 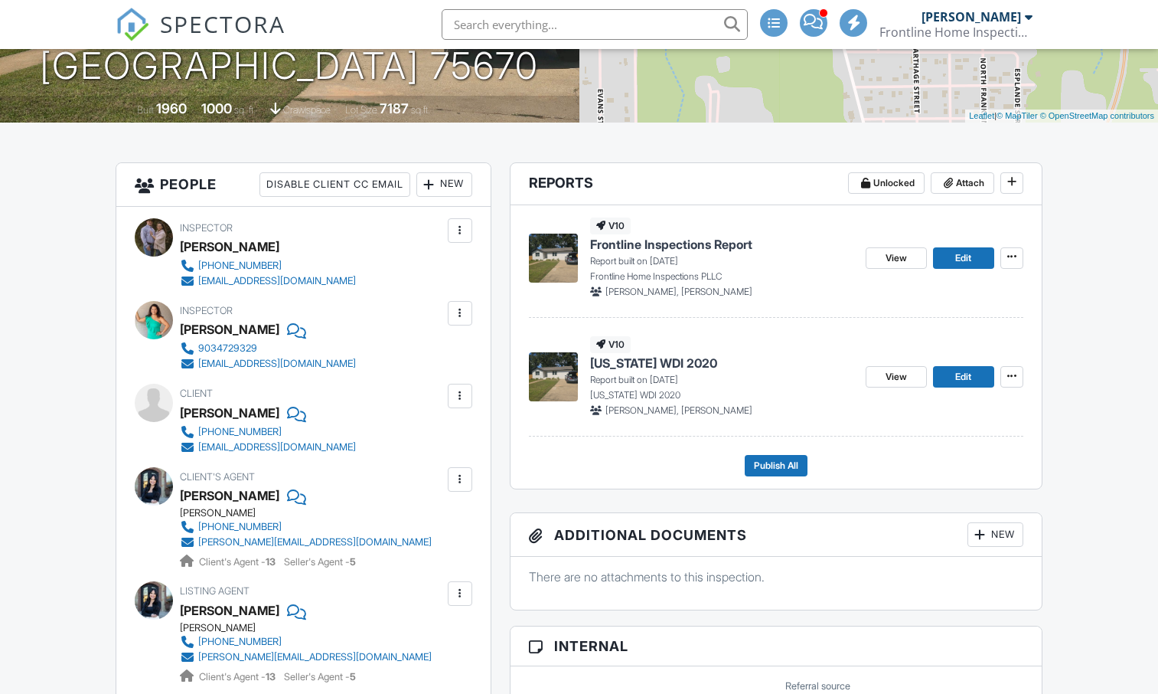 I want to click on a: © OpenStreetMap contributors, so click(x=1097, y=116).